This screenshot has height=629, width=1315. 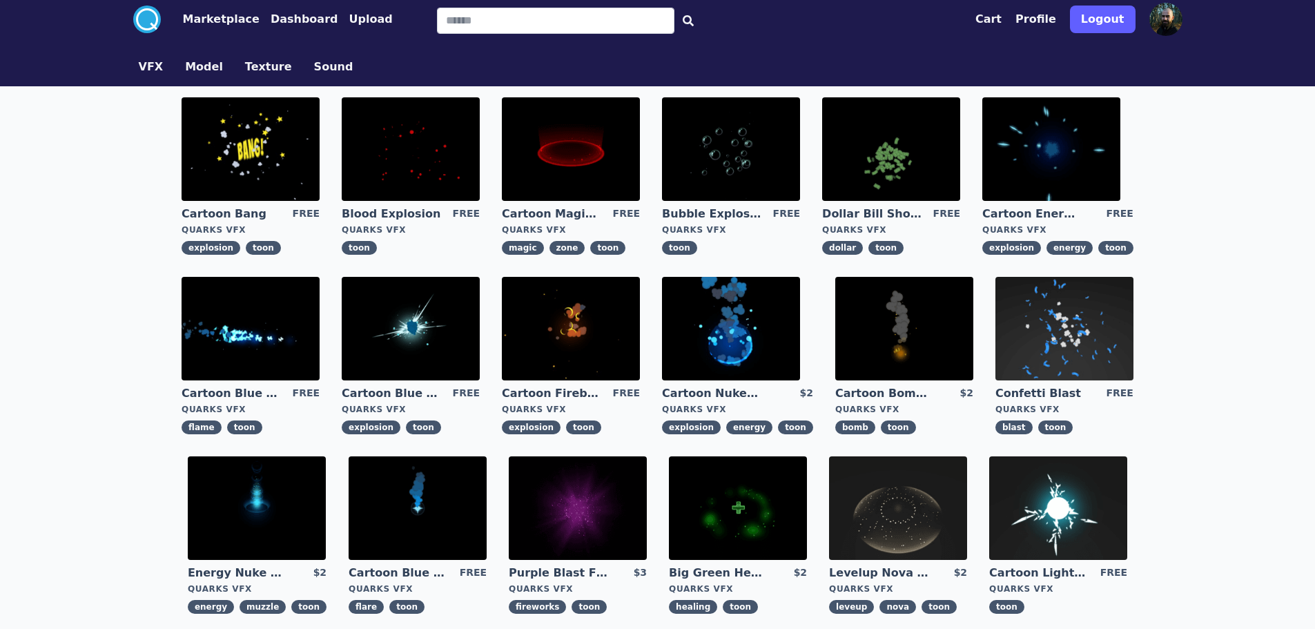 What do you see at coordinates (268, 67) in the screenshot?
I see `a: Texture` at bounding box center [268, 67].